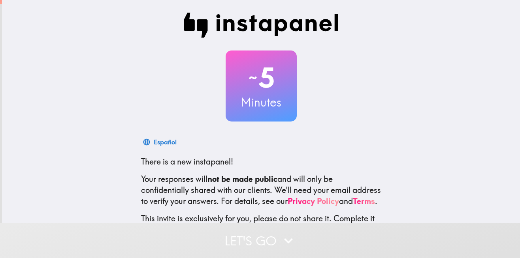  What do you see at coordinates (261, 190) in the screenshot?
I see `p: Your responses will and will only be confidentially shared with our clients. We'll need your emai...` at bounding box center [261, 190].